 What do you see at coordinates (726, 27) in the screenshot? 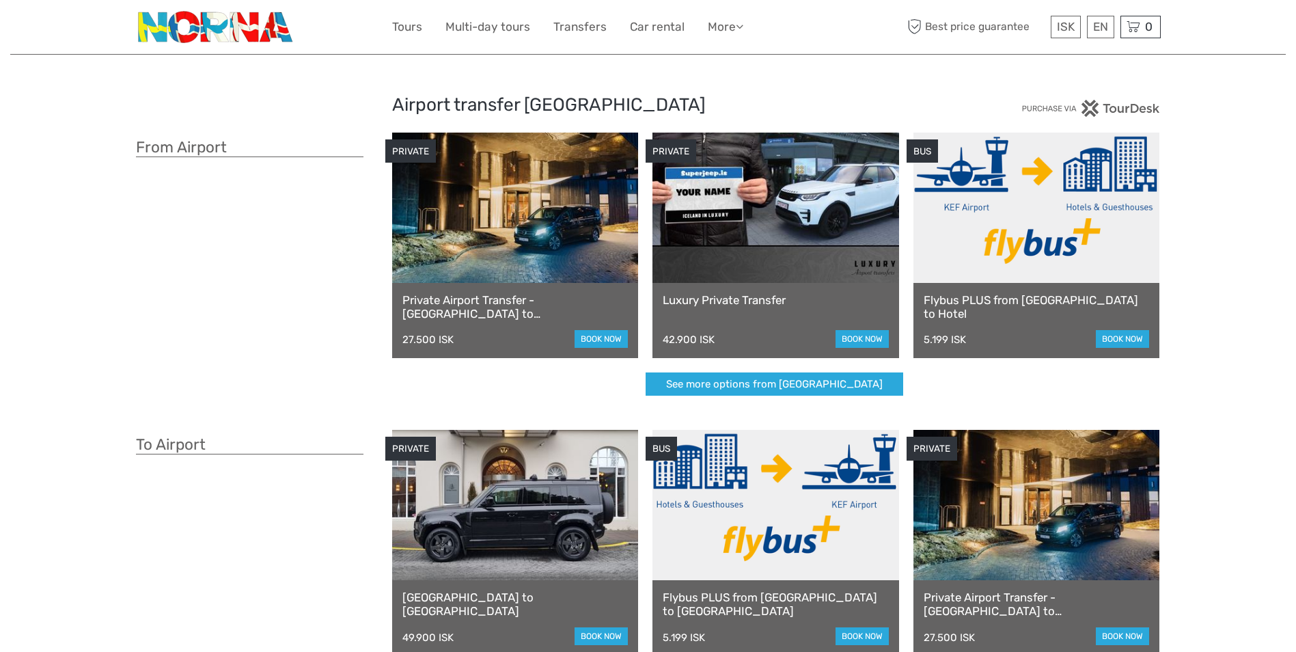
I see `a: More` at bounding box center [726, 27].